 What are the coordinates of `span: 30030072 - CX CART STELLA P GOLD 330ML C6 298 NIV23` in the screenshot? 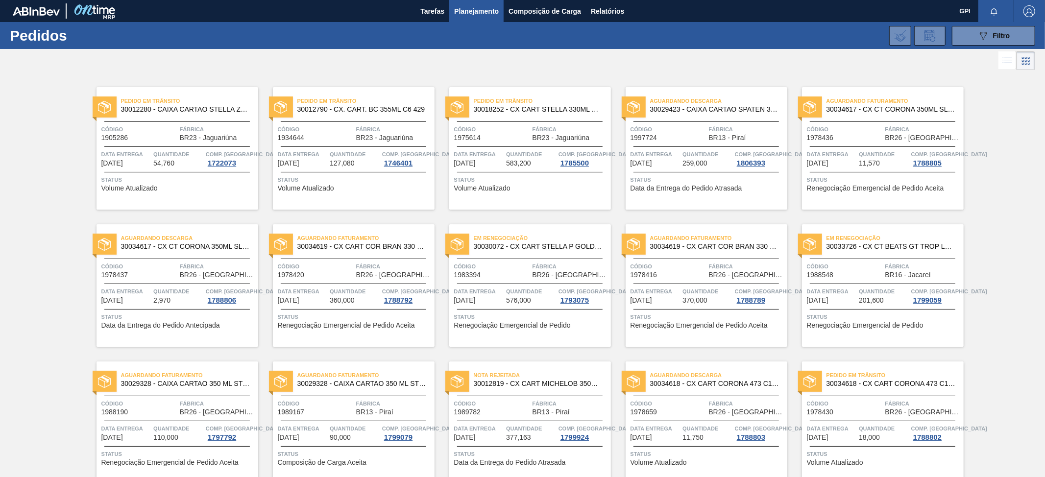 It's located at (538, 246).